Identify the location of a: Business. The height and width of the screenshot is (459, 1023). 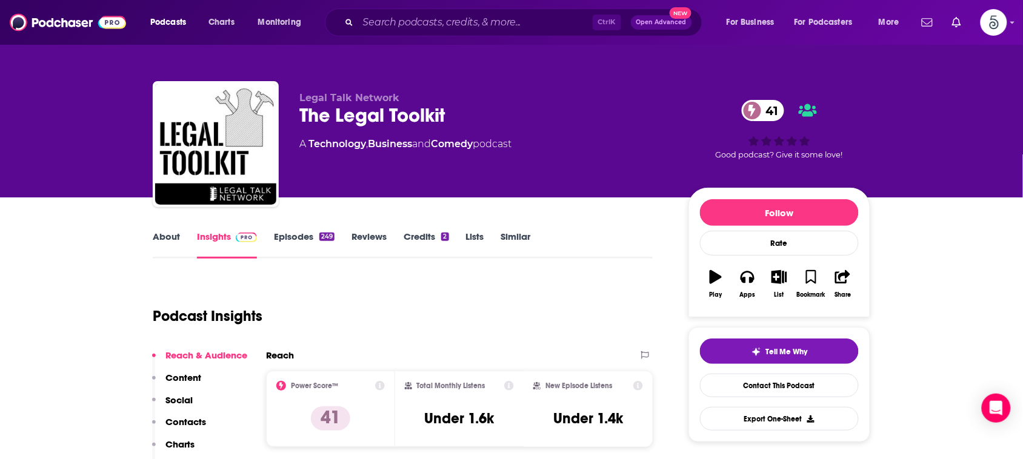
(390, 144).